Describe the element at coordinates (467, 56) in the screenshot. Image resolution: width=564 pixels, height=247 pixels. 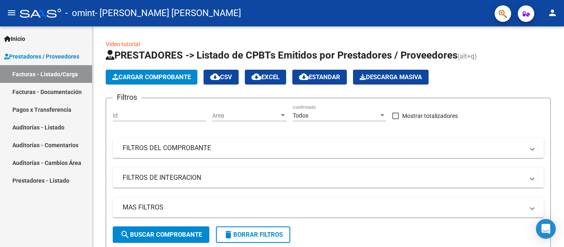
I see `span: (alt+q)` at that location.